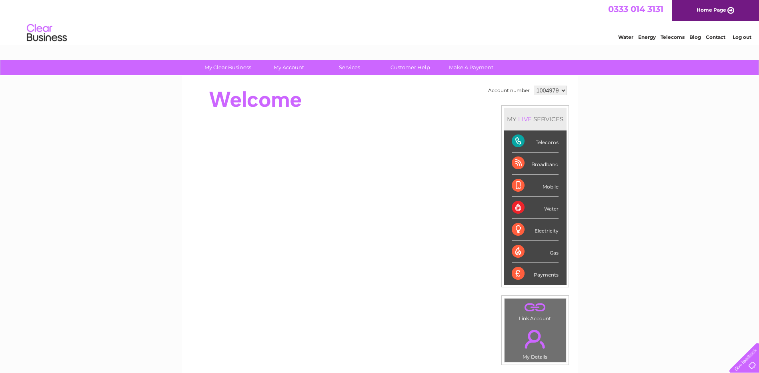 The image size is (759, 373). Describe the element at coordinates (525, 119) in the screenshot. I see `div: LIVE` at that location.